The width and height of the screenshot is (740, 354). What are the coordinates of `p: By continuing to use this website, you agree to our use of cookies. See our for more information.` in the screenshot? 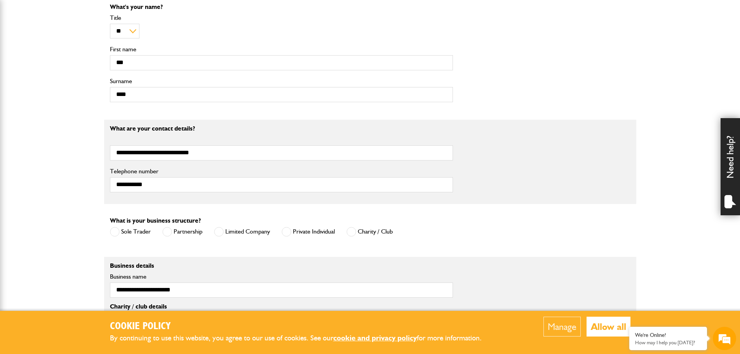 It's located at (302, 338).